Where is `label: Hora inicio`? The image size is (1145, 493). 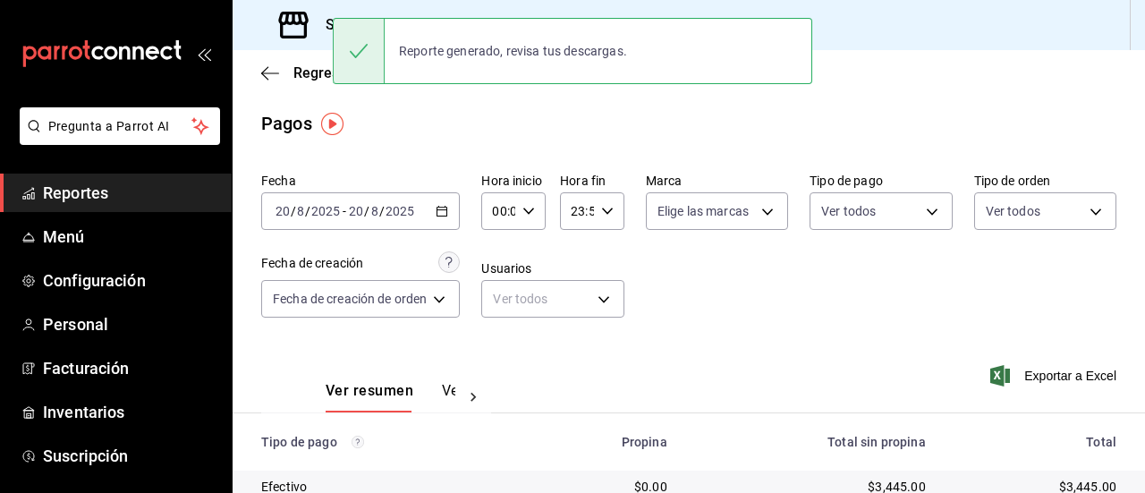 label: Hora inicio is located at coordinates (514, 181).